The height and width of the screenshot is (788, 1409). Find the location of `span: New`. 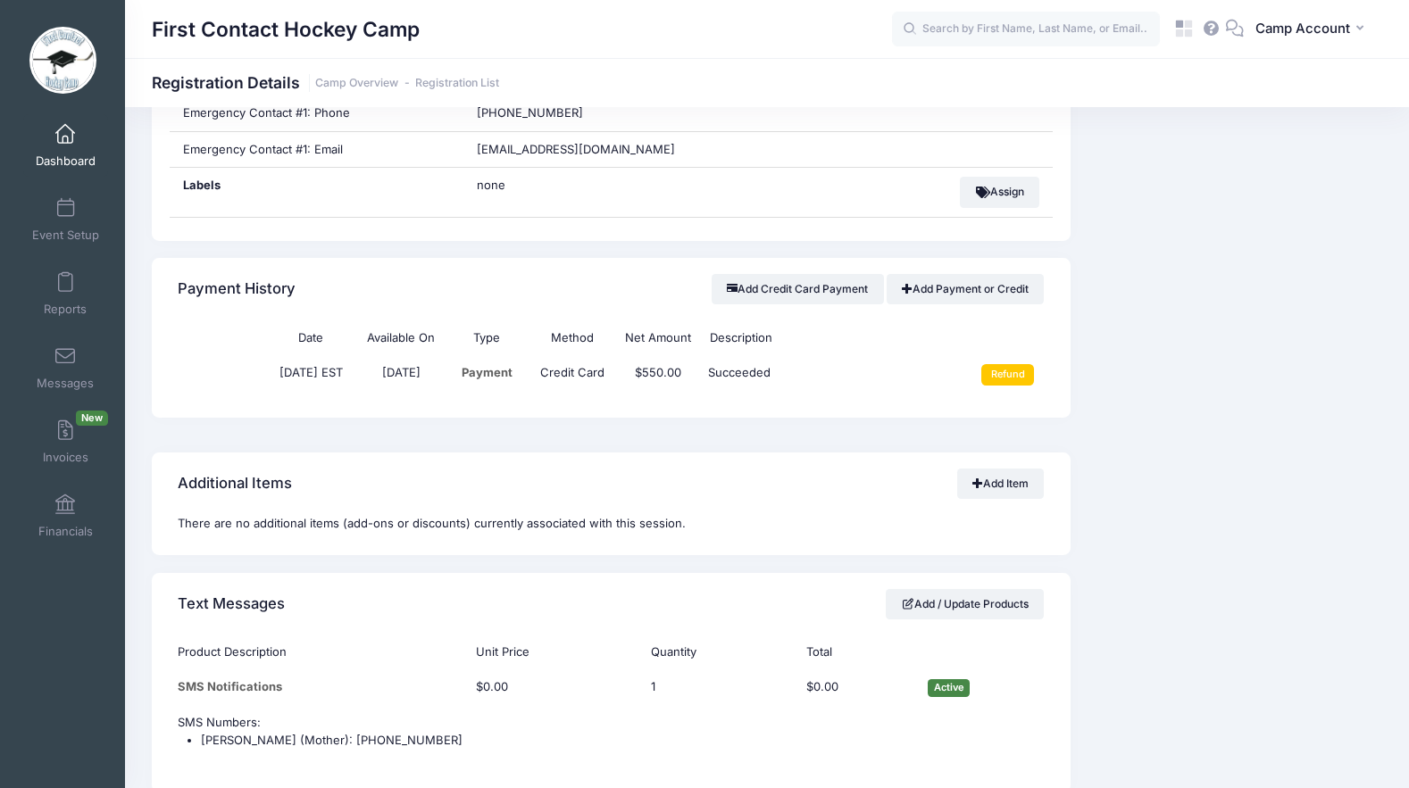

span: New is located at coordinates (92, 418).